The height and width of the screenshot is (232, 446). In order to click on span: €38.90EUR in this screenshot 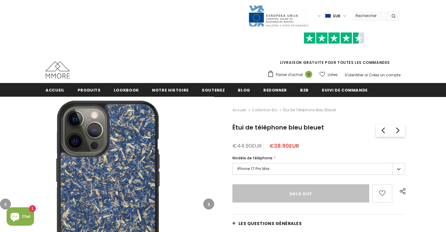, I will do `click(284, 145)`.